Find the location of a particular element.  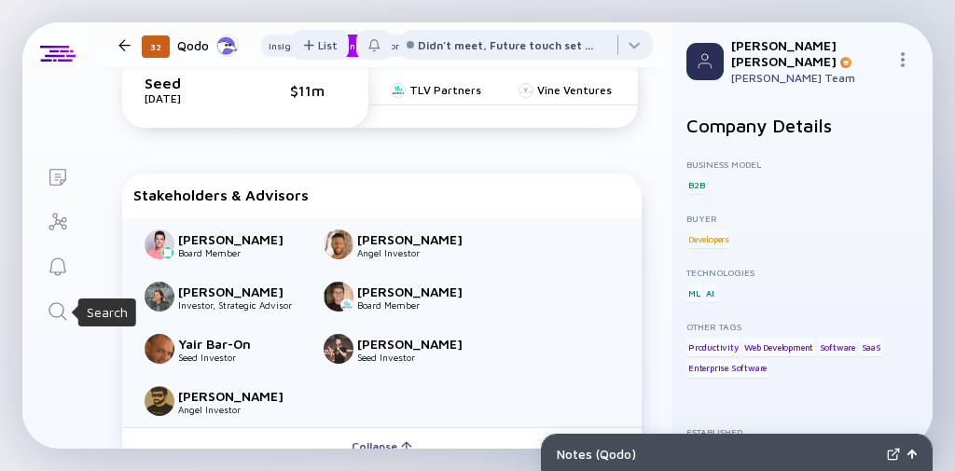

div: Other Tags is located at coordinates (802, 326).